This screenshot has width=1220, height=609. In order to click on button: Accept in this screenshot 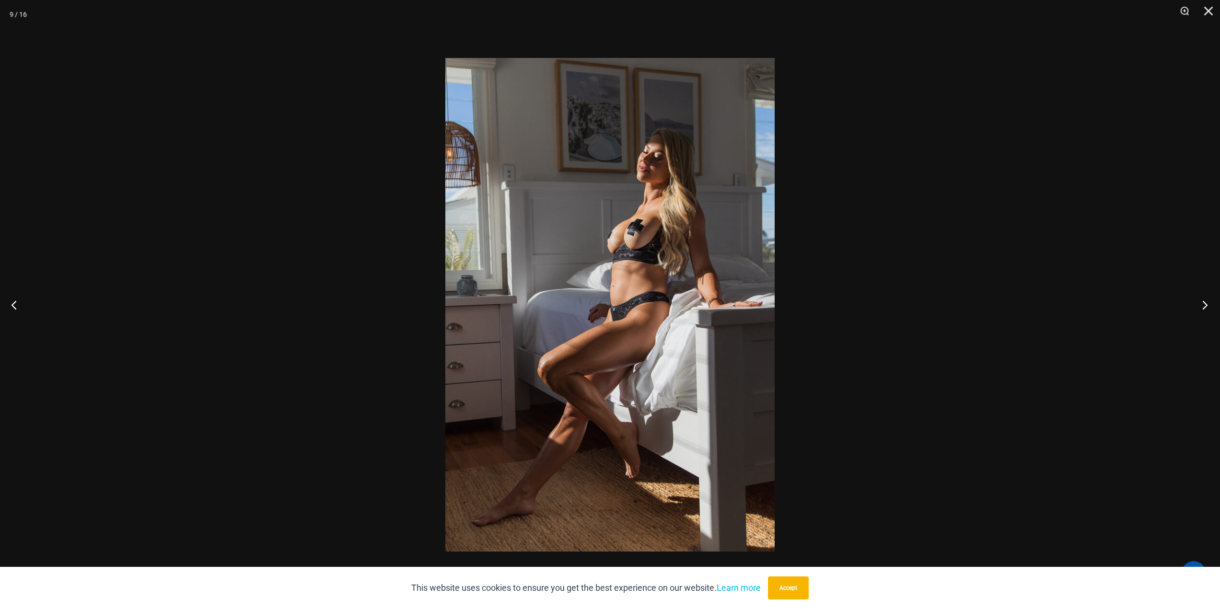, I will do `click(788, 588)`.